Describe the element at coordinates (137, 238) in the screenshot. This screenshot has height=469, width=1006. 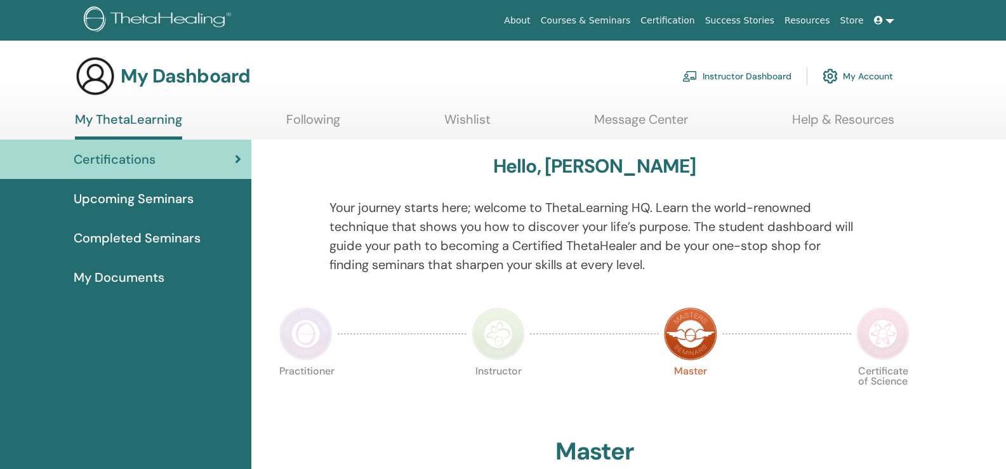
I see `span: Completed Seminars` at that location.